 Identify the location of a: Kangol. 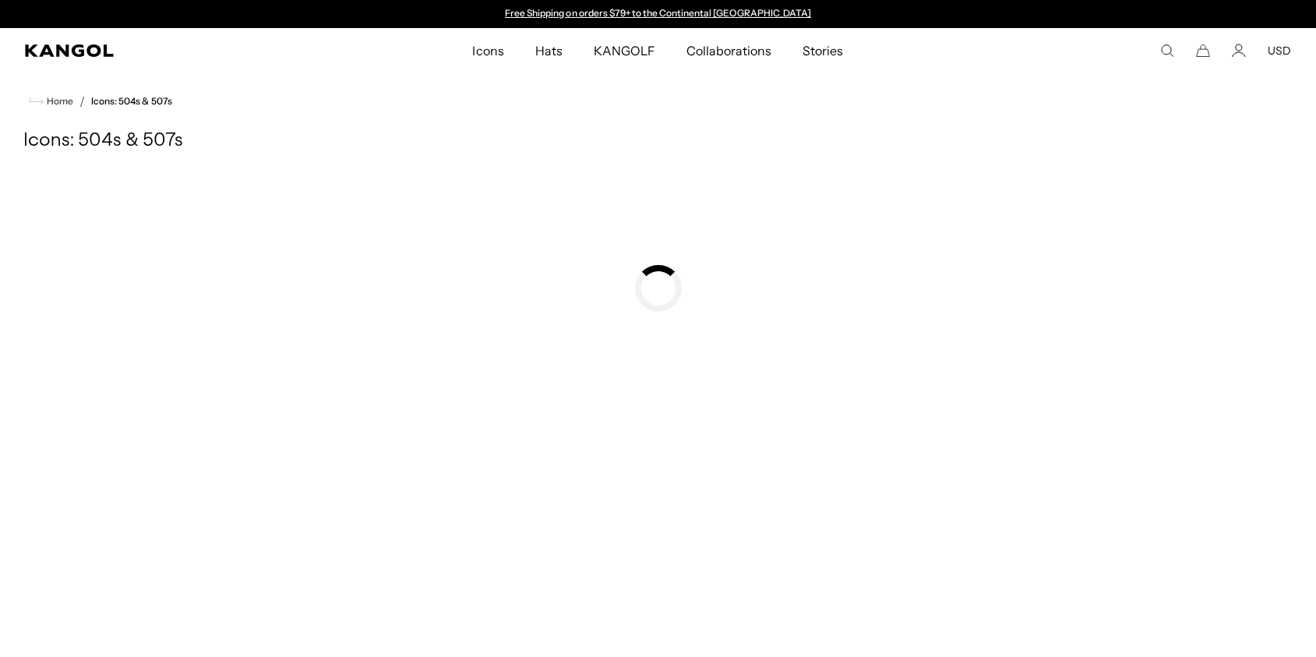
(169, 51).